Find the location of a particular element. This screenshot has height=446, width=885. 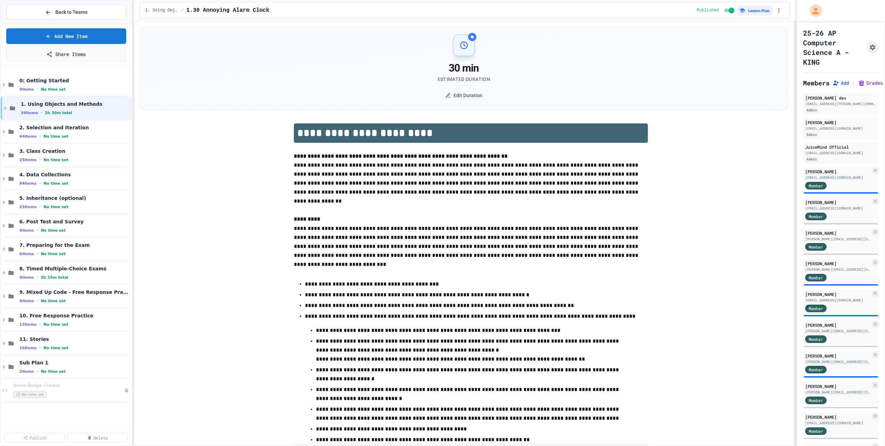

div: My Account is located at coordinates (813, 11).